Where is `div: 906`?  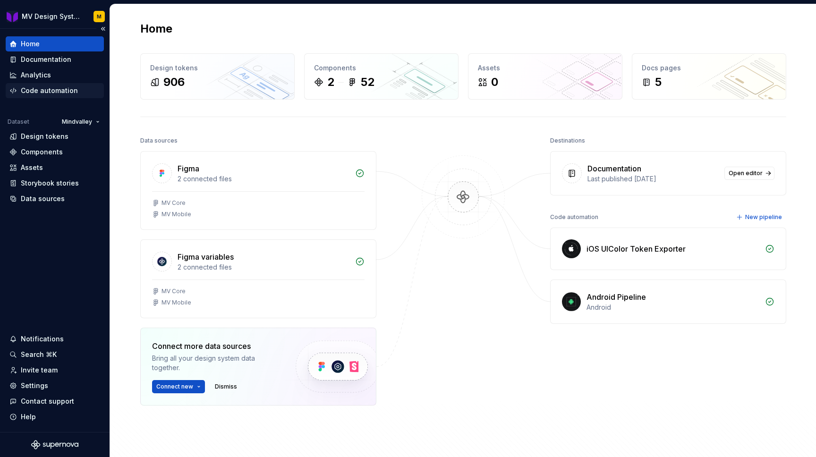
div: 906 is located at coordinates (174, 82).